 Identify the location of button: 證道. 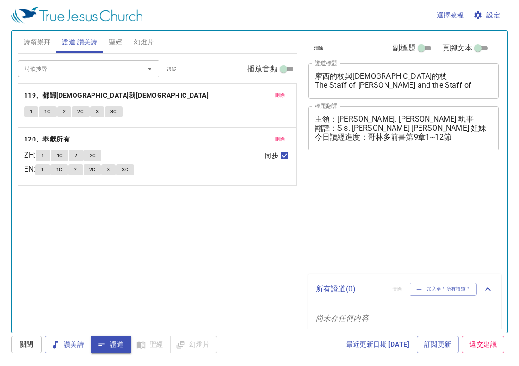
(111, 344).